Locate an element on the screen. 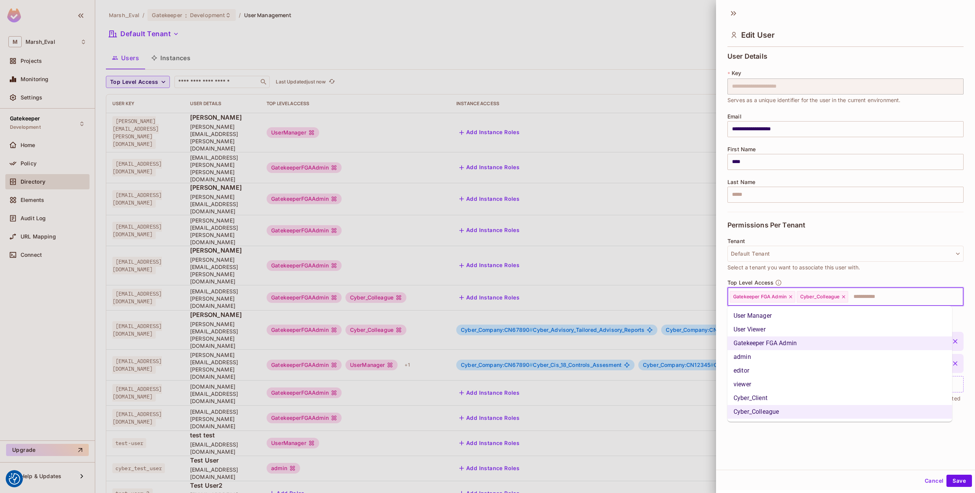  span: Cyber_Colleague is located at coordinates (819, 297).